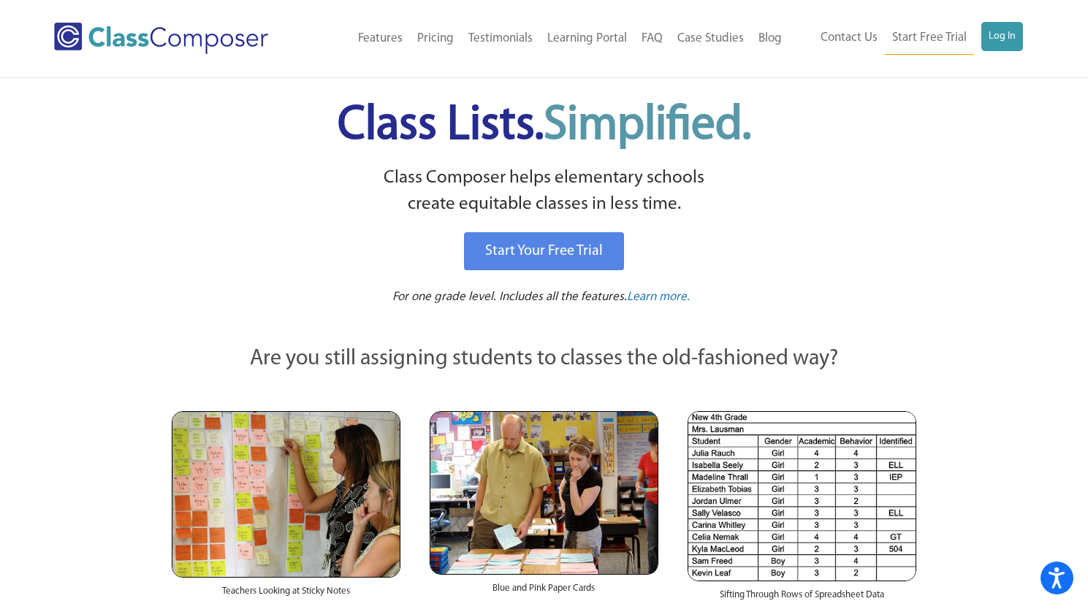 The width and height of the screenshot is (1088, 609). Describe the element at coordinates (658, 297) in the screenshot. I see `a: Learn more.` at that location.